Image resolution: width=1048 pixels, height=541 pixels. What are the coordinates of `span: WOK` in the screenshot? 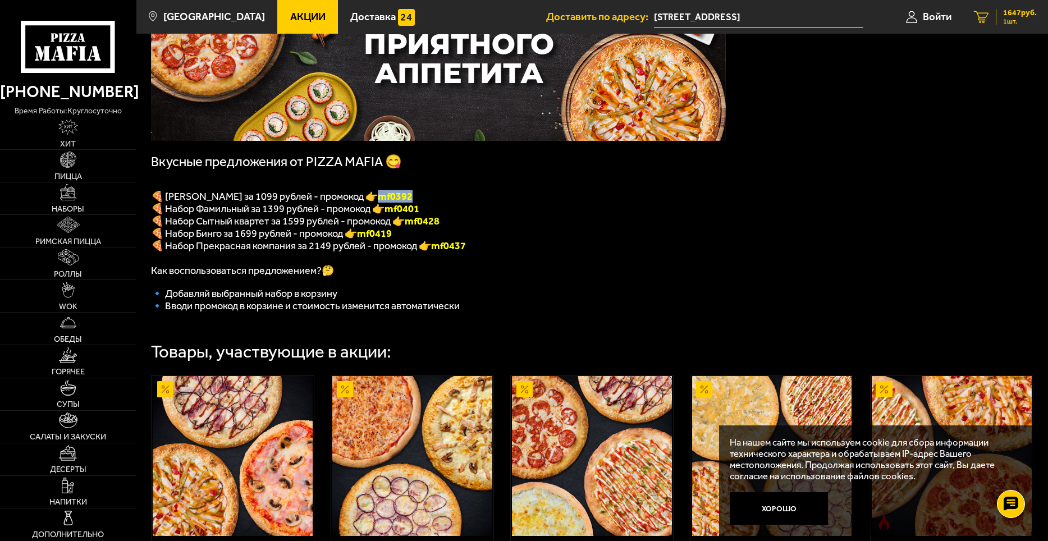 It's located at (68, 306).